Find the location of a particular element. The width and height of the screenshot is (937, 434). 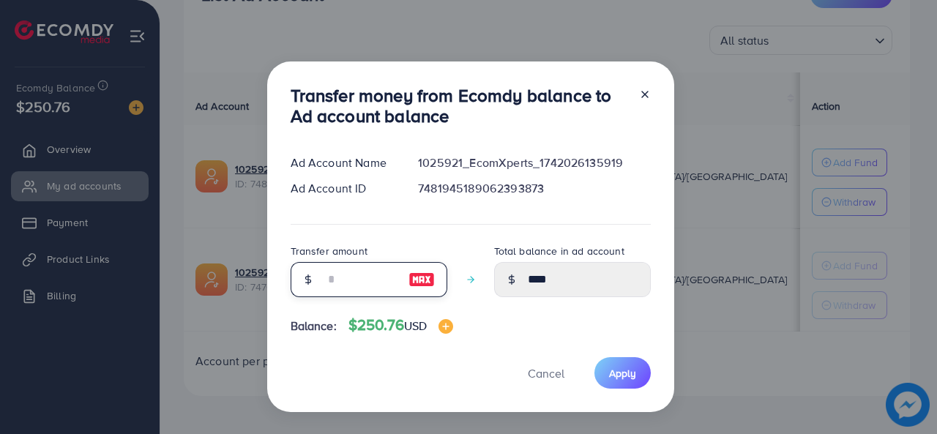

label: Total balance in ad account is located at coordinates (560, 251).